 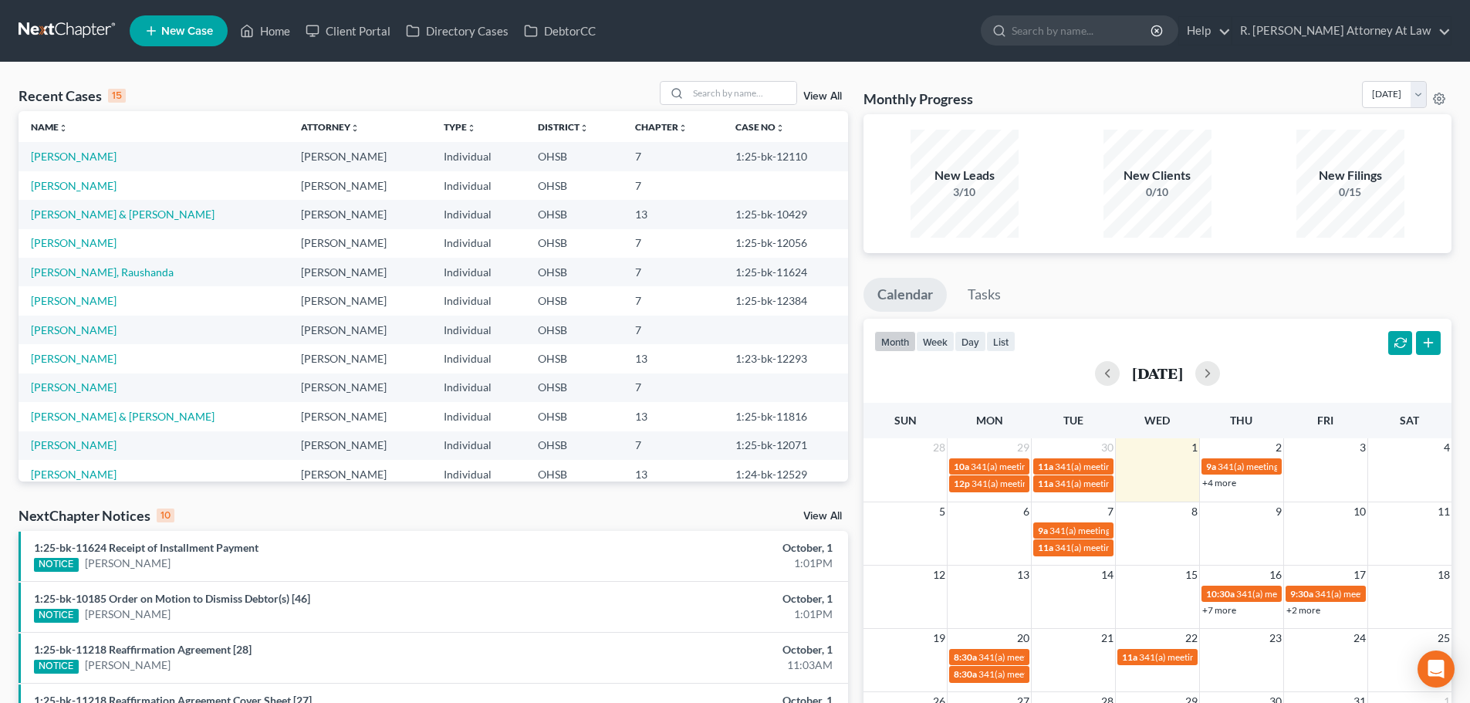 I want to click on a: 1:25-bk-10185 Order on Motion to Dismiss Debtor(s) [46], so click(x=172, y=598).